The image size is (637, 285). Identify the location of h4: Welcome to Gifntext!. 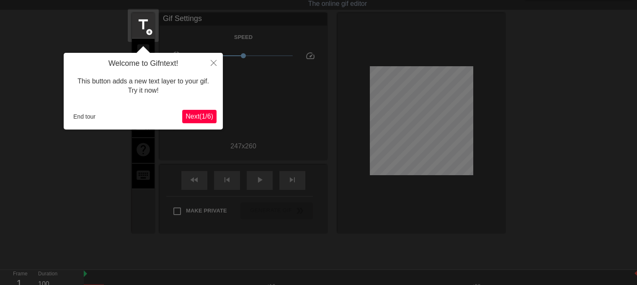
(143, 64).